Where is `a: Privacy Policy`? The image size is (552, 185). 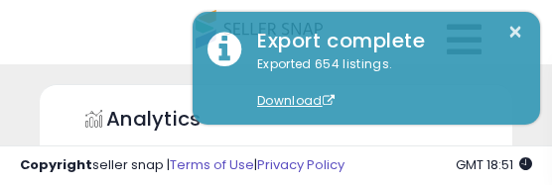 a: Privacy Policy is located at coordinates (301, 165).